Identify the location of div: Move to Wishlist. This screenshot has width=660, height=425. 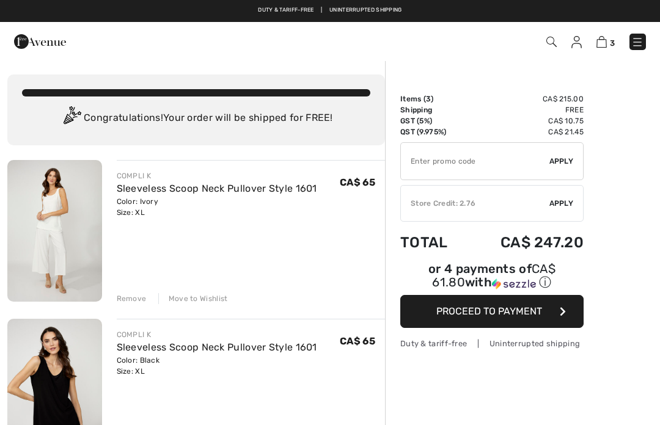
(193, 299).